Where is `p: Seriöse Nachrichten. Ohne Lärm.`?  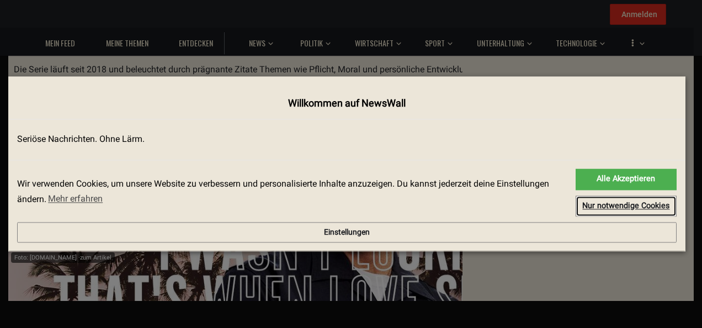
p: Seriöse Nachrichten. Ohne Lärm. is located at coordinates (346, 139).